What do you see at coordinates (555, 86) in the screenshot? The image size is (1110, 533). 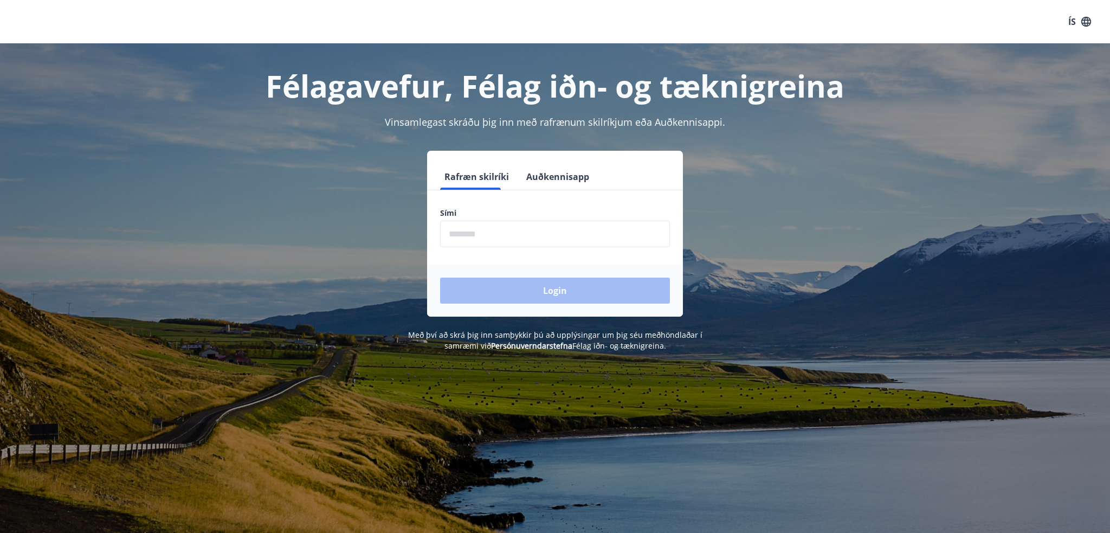 I see `h1: Félagavefur, Félag iðn- og tæknigreina` at bounding box center [555, 86].